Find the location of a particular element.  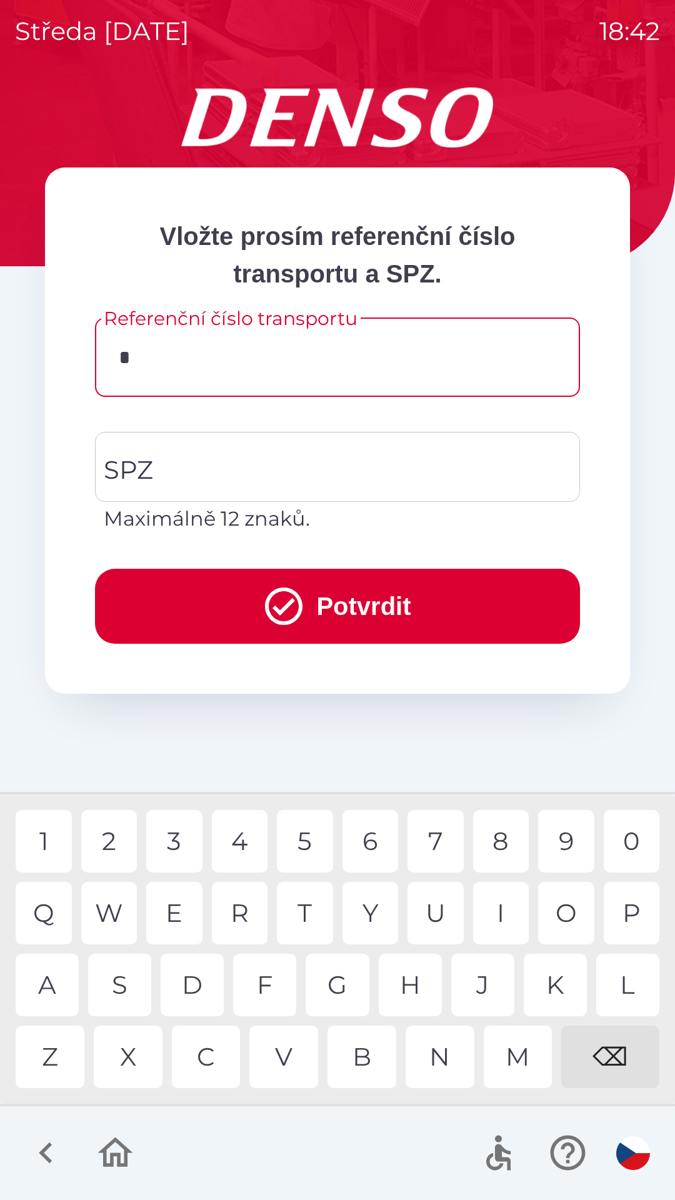

label: Referenční číslo transportu is located at coordinates (231, 318).